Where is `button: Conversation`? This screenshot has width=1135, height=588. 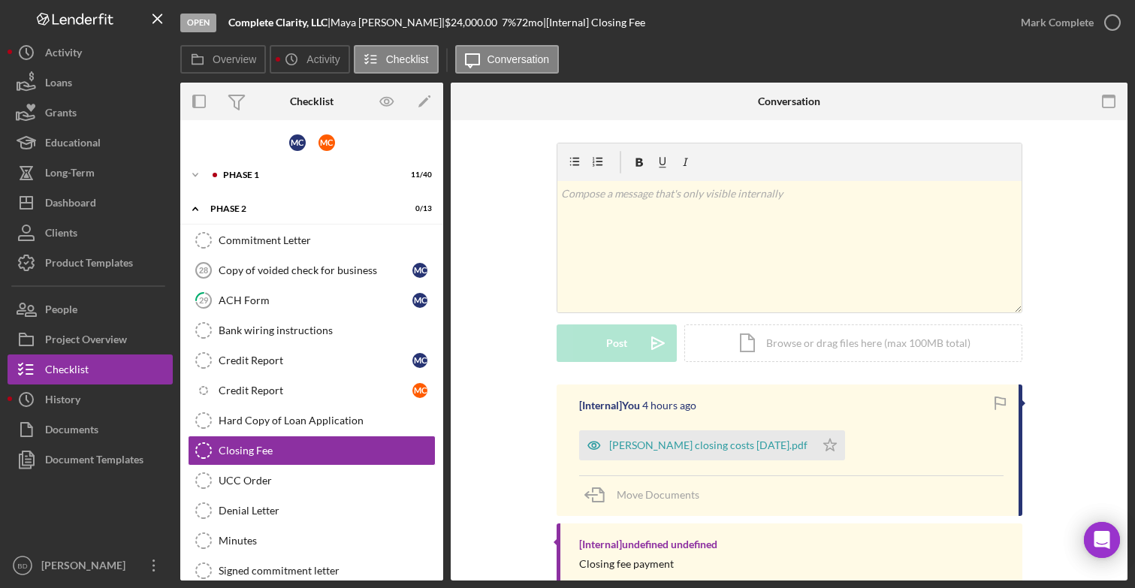
button: Conversation is located at coordinates (507, 59).